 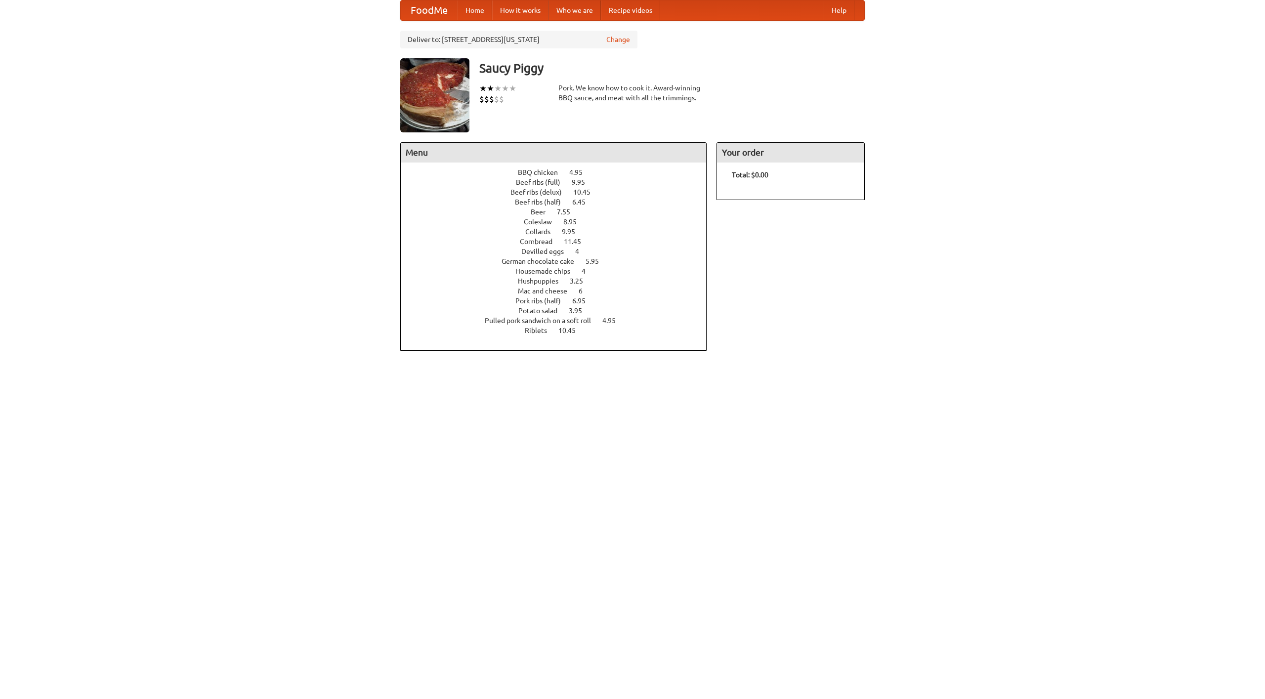 I want to click on span: Beef ribs (full), so click(x=543, y=182).